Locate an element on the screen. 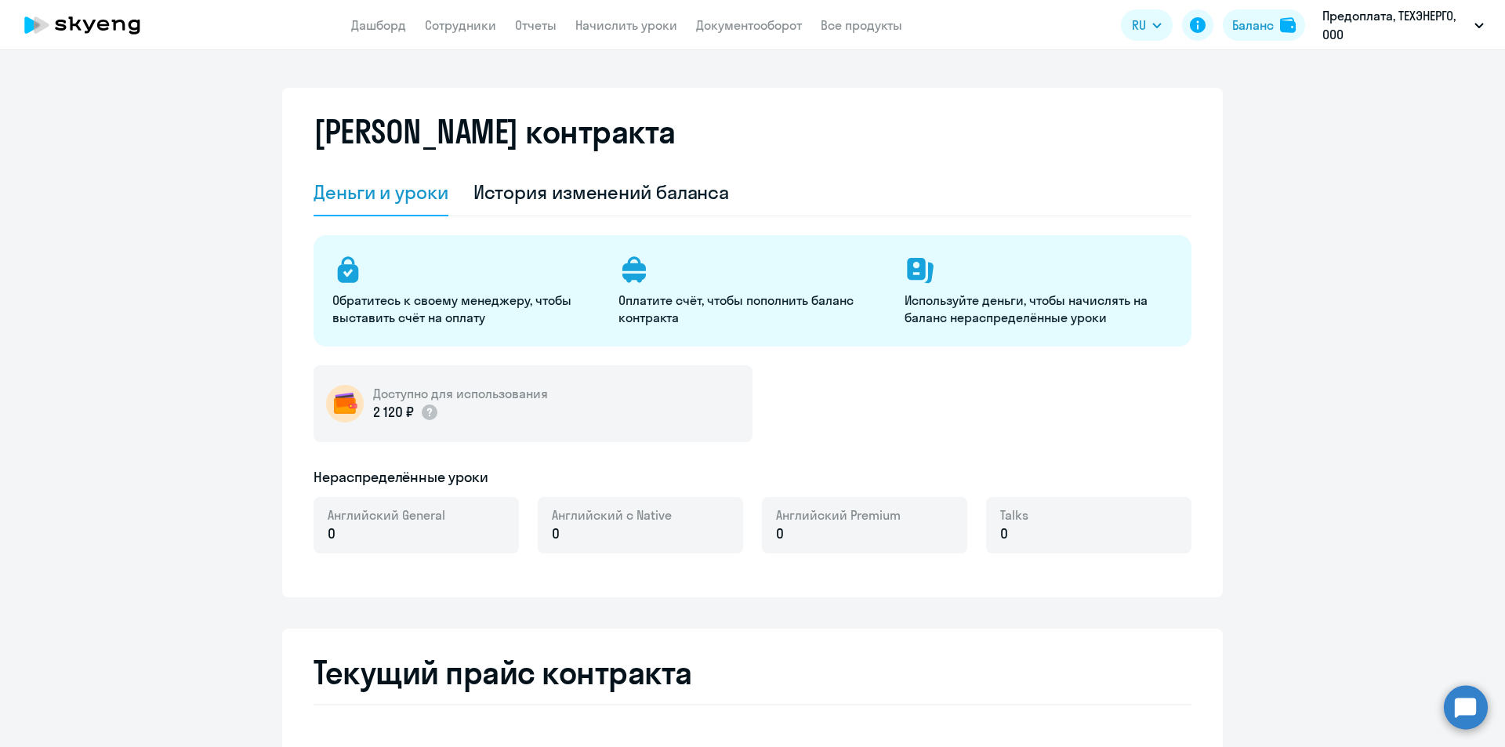 The width and height of the screenshot is (1505, 747). a: Начислить уроки is located at coordinates (626, 25).